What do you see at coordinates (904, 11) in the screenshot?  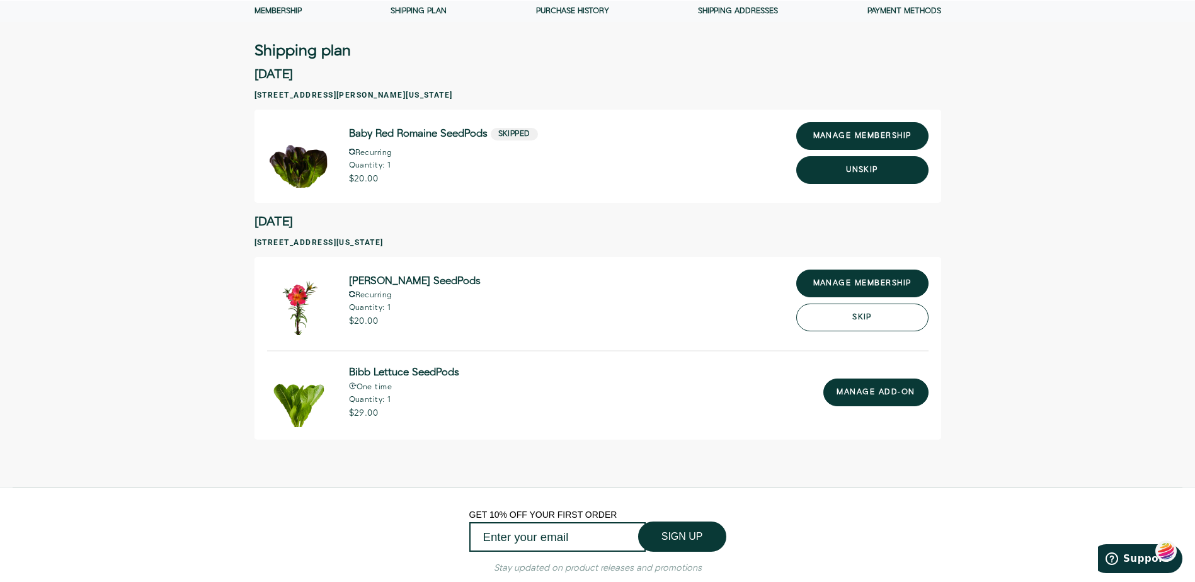 I see `a: Payment methods` at bounding box center [904, 11].